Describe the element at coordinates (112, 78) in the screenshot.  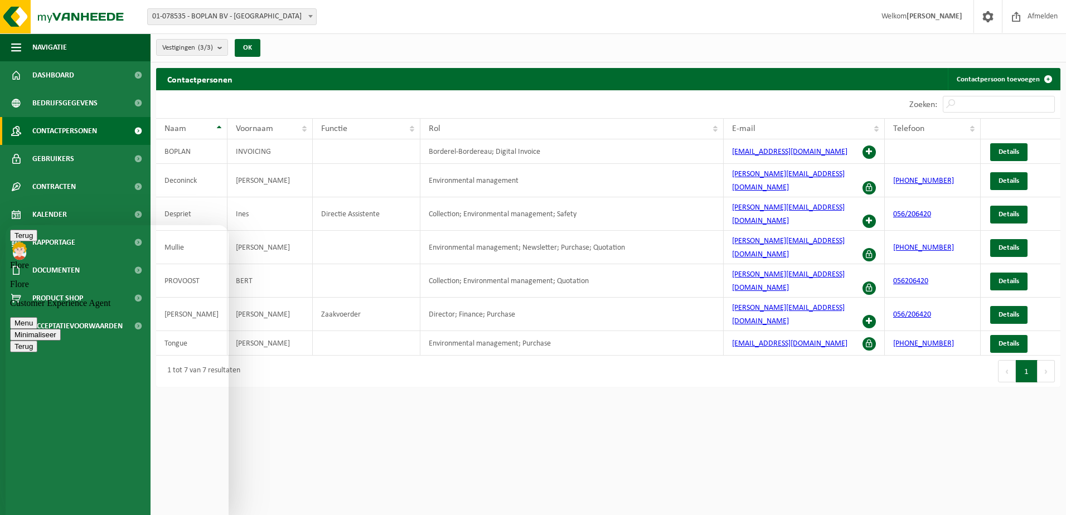
I see `p: Customer Experience Agent` at that location.